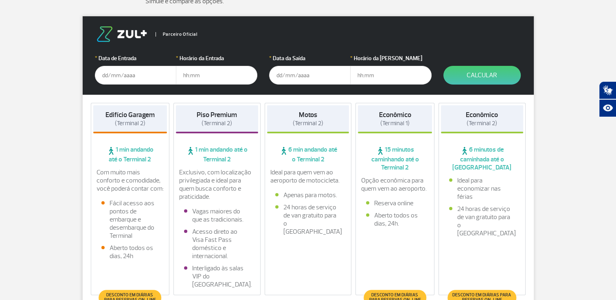 This screenshot has height=300, width=616. What do you see at coordinates (308, 115) in the screenshot?
I see `strong: Motos` at bounding box center [308, 115].